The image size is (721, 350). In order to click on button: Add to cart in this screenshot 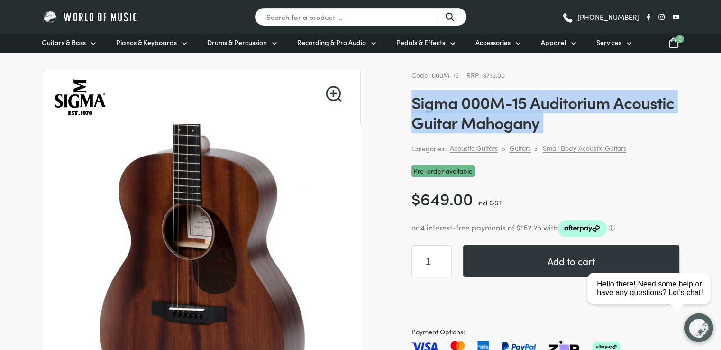, I will do `click(571, 261)`.